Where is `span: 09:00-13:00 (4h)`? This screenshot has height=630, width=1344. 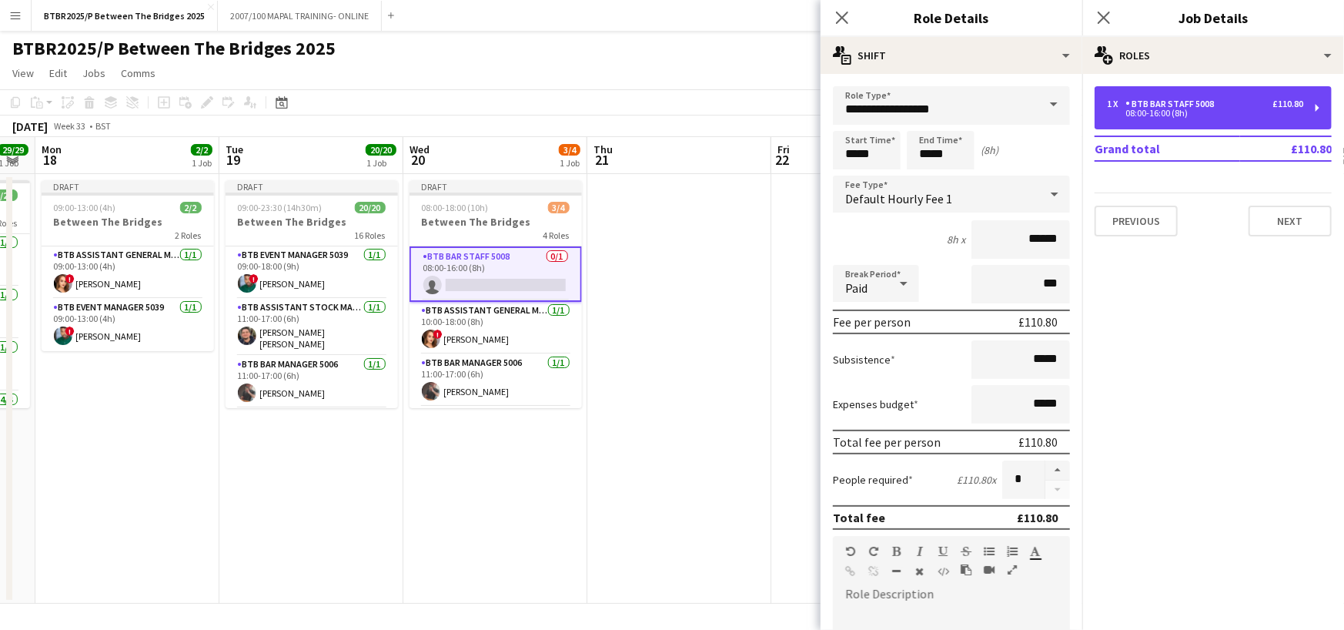 span: 09:00-13:00 (4h) is located at coordinates (85, 207).